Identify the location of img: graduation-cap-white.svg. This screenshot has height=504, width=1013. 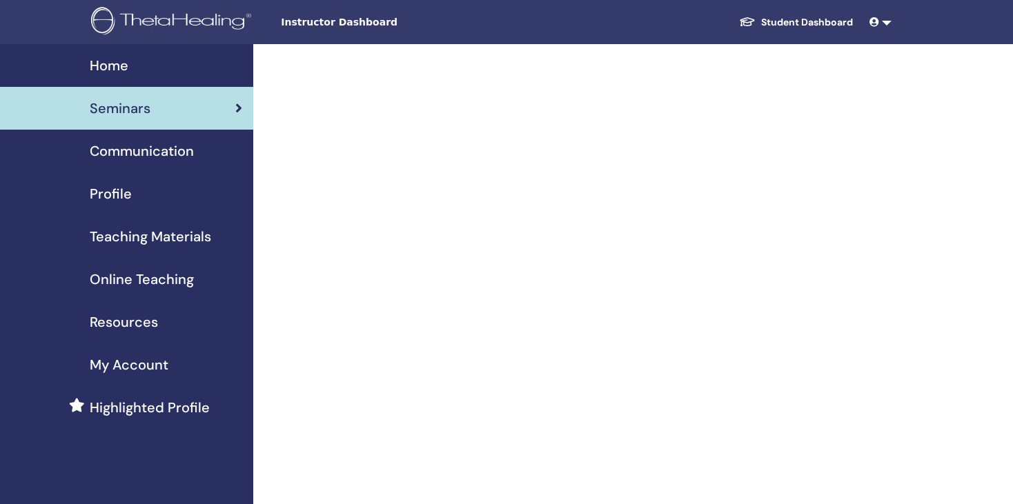
(747, 21).